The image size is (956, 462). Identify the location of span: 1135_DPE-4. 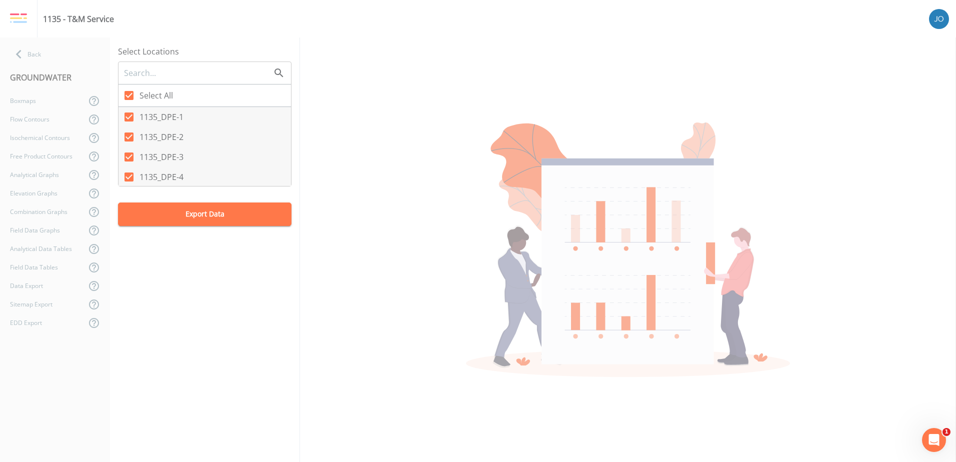
(161, 177).